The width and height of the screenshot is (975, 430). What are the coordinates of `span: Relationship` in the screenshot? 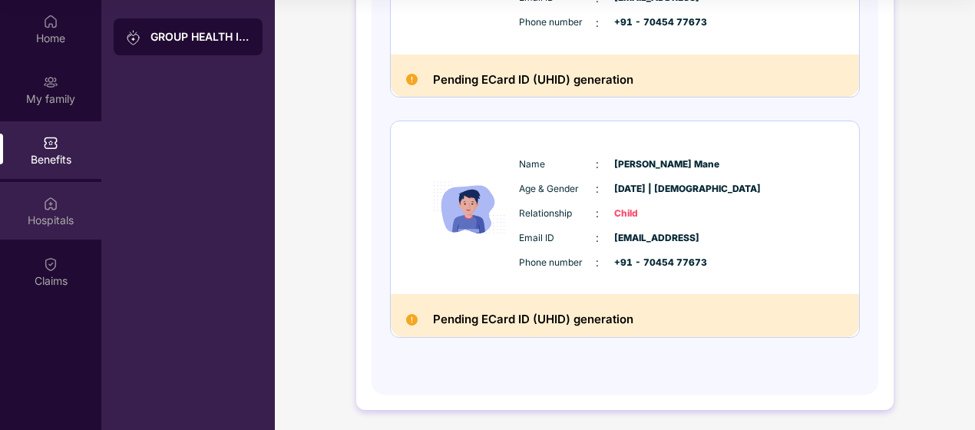 It's located at (557, 213).